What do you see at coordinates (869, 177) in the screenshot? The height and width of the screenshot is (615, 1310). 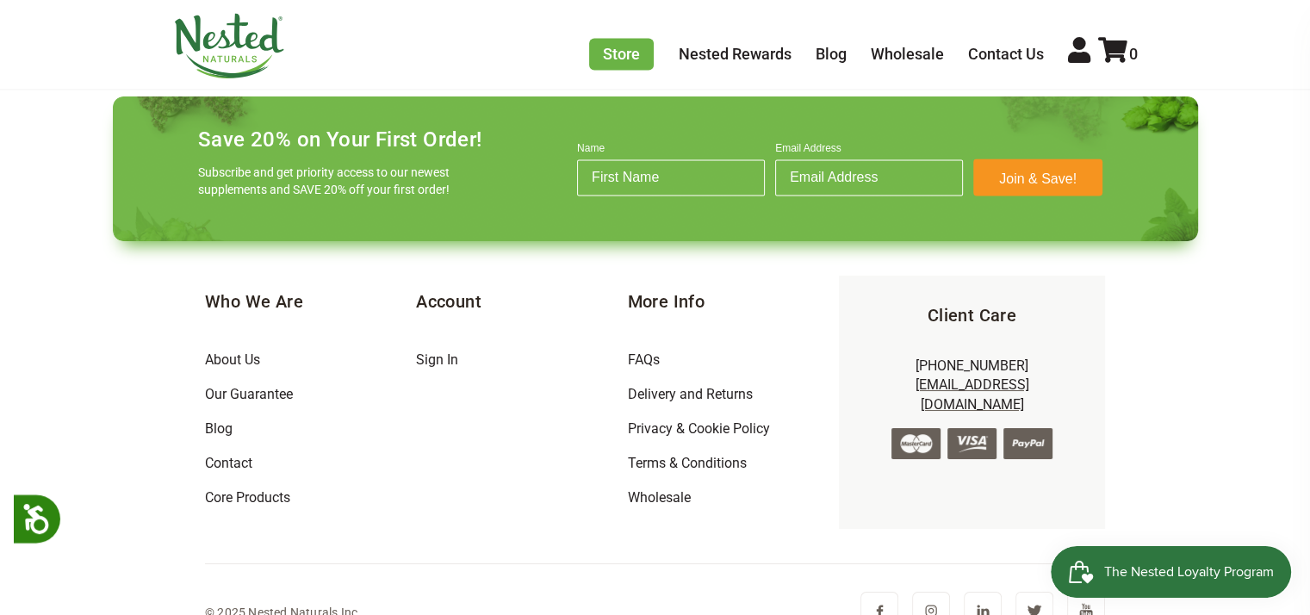 I see `input: Email Address` at bounding box center [869, 177].